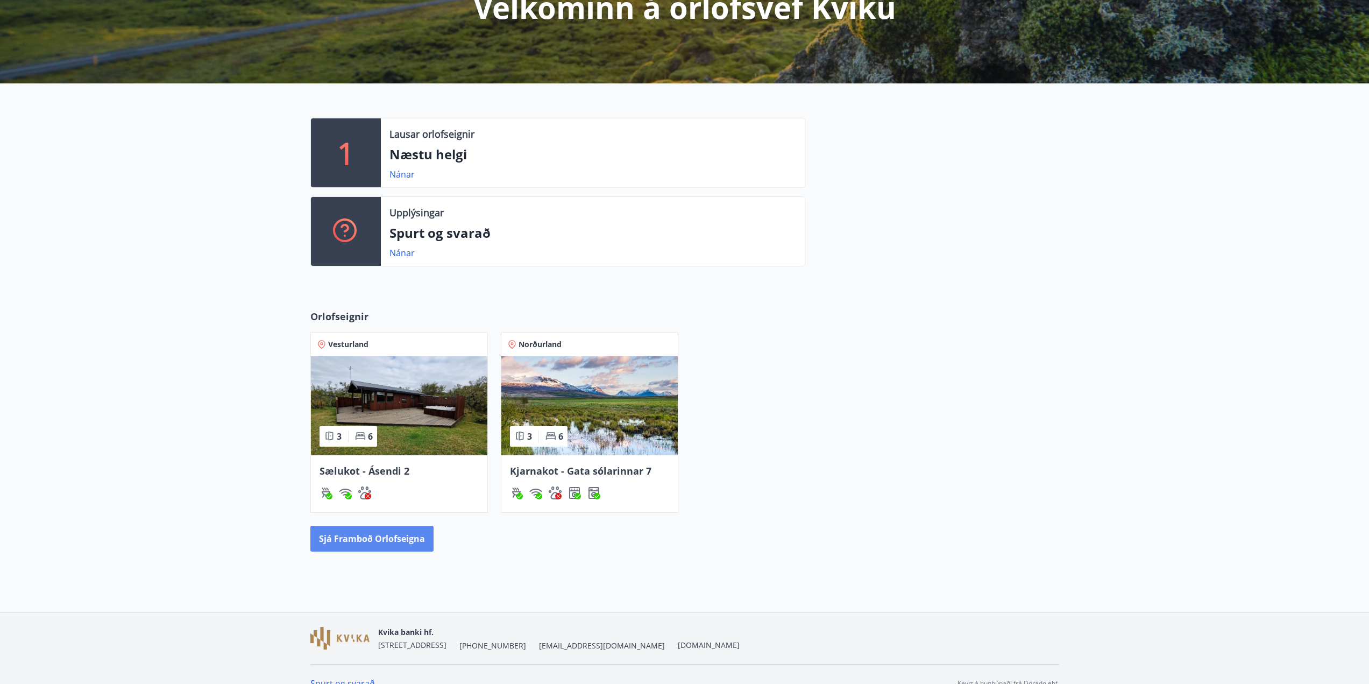 The width and height of the screenshot is (1369, 684). What do you see at coordinates (346, 153) in the screenshot?
I see `p: 1` at bounding box center [346, 153].